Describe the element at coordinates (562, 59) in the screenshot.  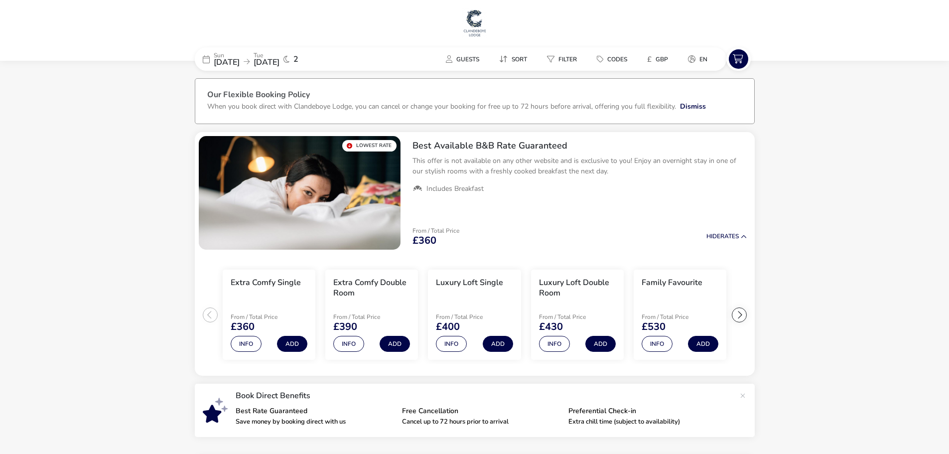
I see `button: Filter` at that location.